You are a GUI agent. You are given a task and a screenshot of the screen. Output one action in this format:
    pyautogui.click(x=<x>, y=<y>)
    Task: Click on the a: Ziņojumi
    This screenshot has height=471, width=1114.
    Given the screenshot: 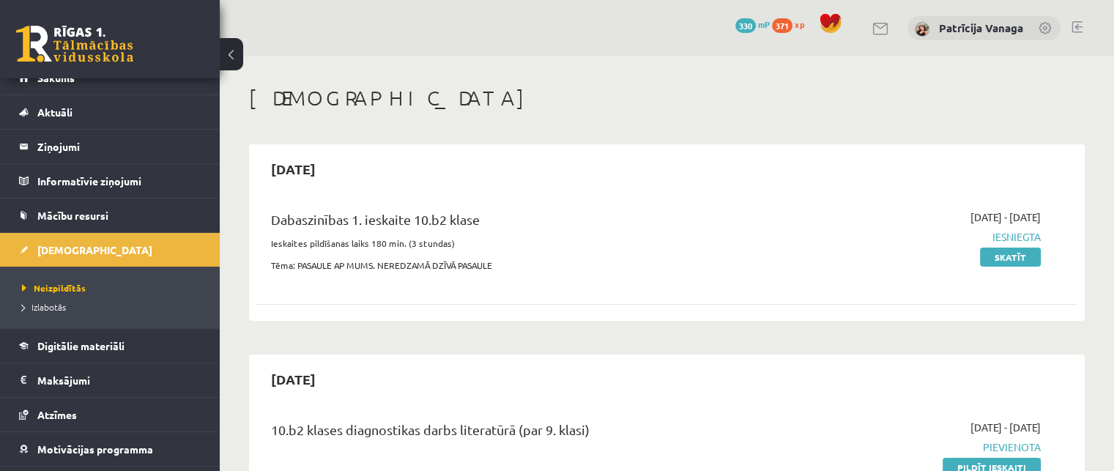 What is the action you would take?
    pyautogui.click(x=110, y=147)
    